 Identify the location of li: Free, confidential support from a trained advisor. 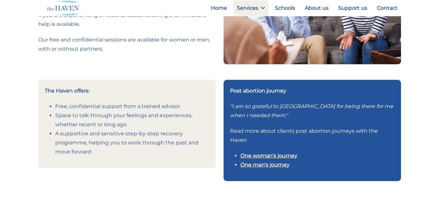
(132, 107).